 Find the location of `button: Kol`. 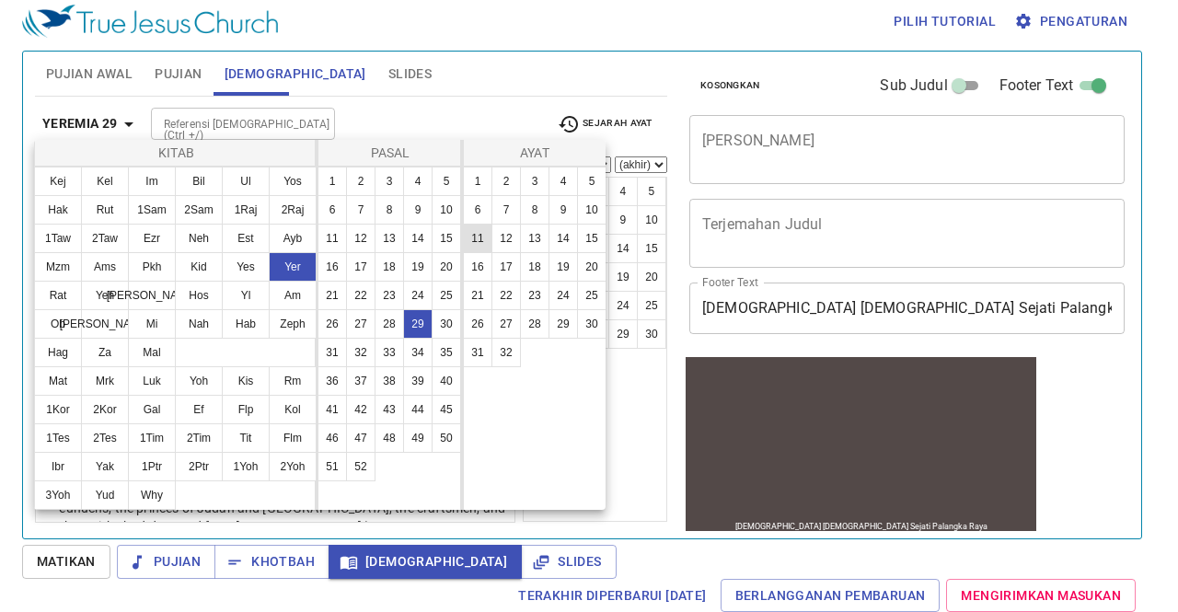

button: Kol is located at coordinates (293, 409).